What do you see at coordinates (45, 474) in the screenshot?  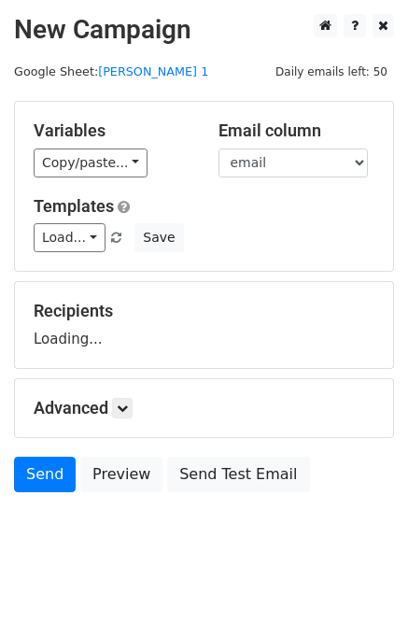 I see `a: Send` at bounding box center [45, 474].